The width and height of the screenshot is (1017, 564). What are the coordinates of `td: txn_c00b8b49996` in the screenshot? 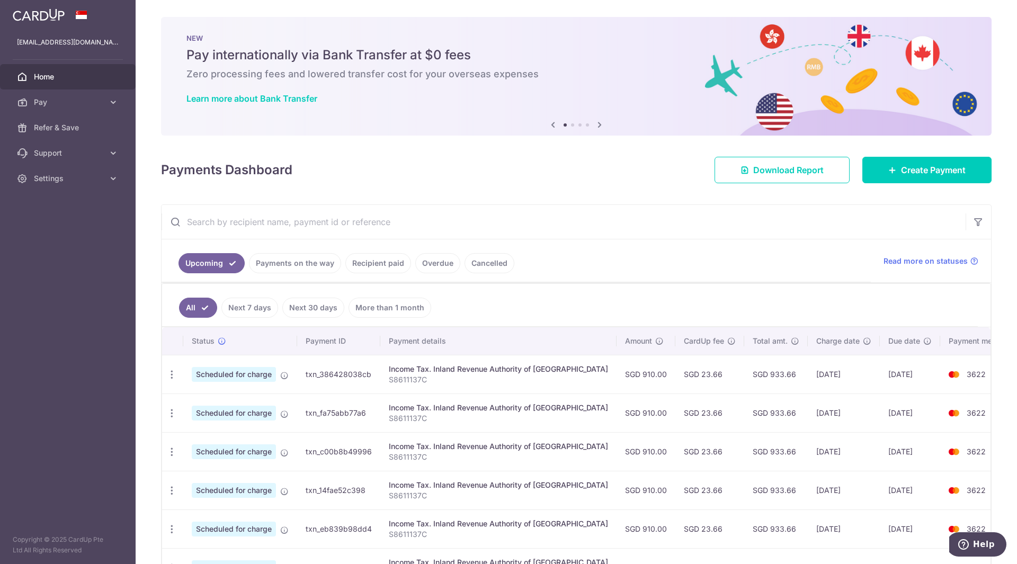 It's located at (339, 451).